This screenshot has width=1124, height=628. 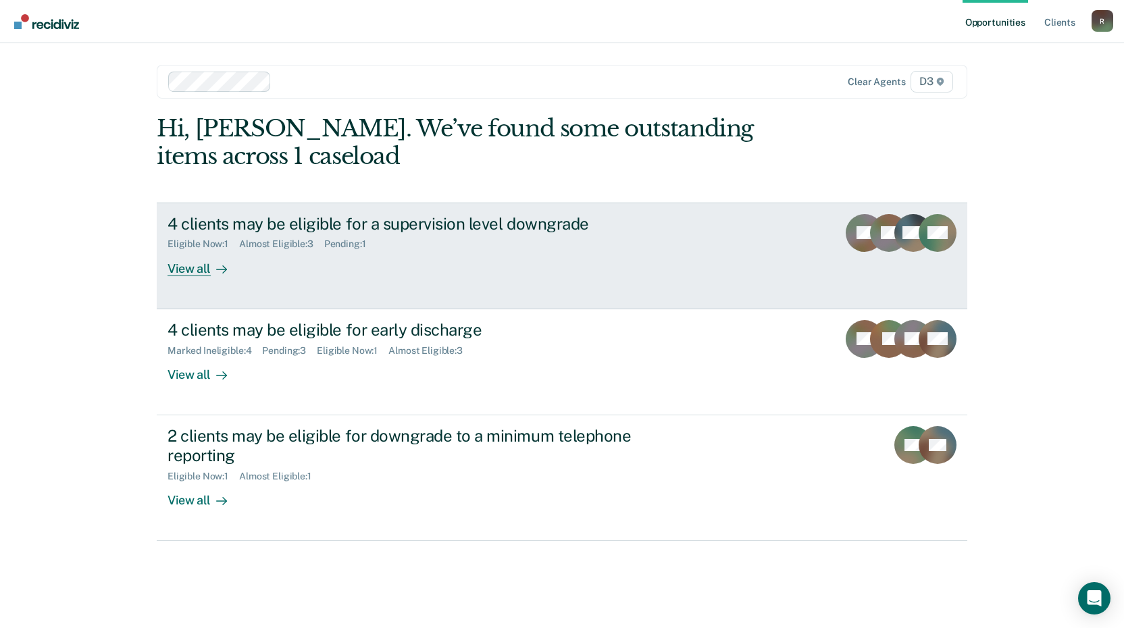 I want to click on div: Pending : 1, so click(x=350, y=244).